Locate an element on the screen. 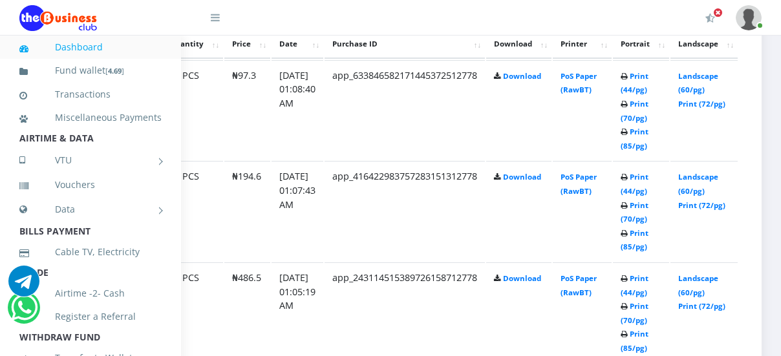 The image size is (781, 356). a: VTU is located at coordinates (91, 160).